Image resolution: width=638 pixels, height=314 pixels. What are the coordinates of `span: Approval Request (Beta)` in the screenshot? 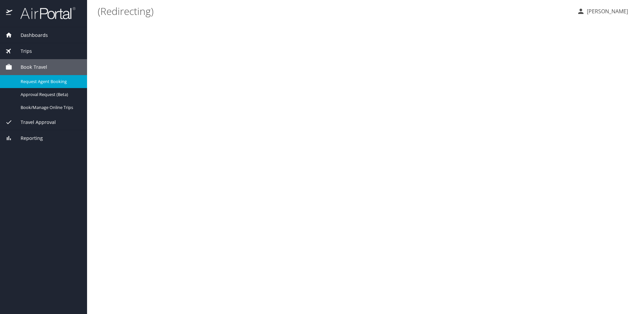 It's located at (50, 94).